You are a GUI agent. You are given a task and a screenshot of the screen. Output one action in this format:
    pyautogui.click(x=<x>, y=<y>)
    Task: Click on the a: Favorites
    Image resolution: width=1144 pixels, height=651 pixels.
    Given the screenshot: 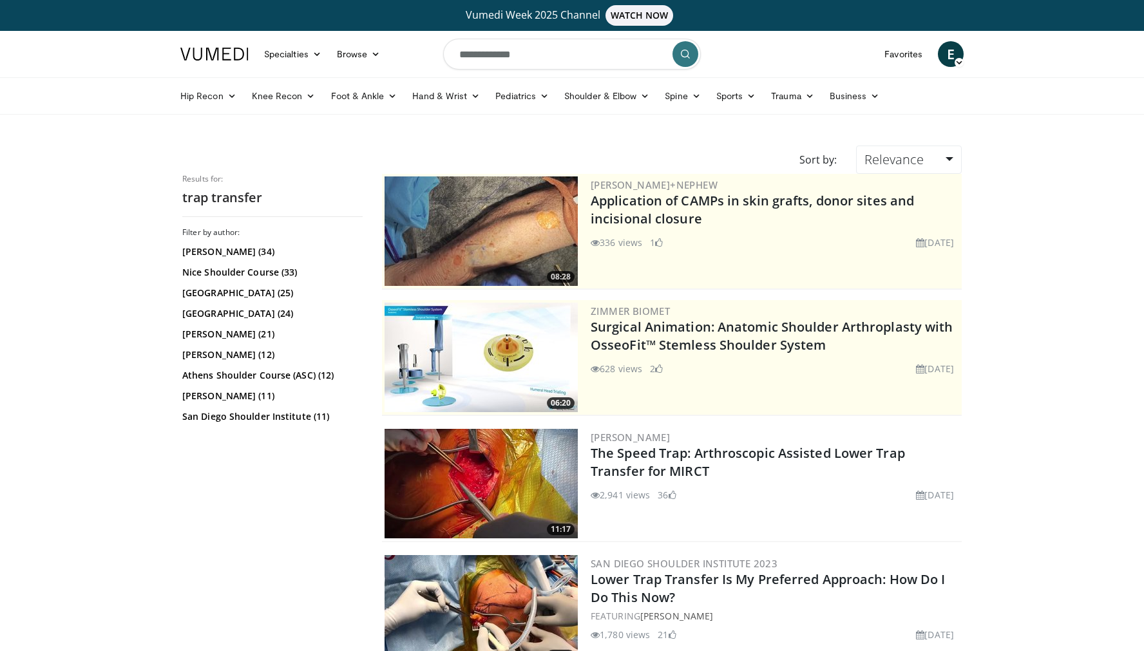 What is the action you would take?
    pyautogui.click(x=903, y=54)
    